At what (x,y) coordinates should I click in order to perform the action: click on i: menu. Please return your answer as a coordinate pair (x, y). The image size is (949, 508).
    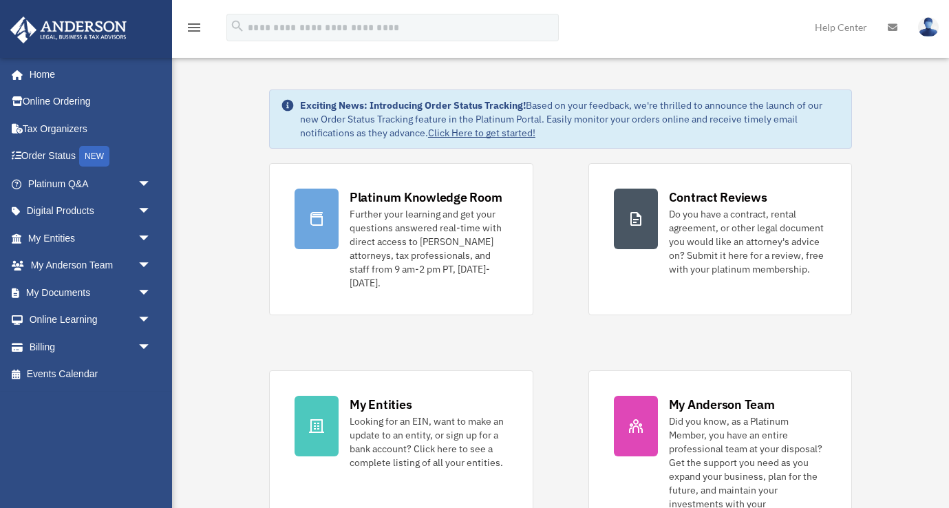
    Looking at the image, I should click on (194, 28).